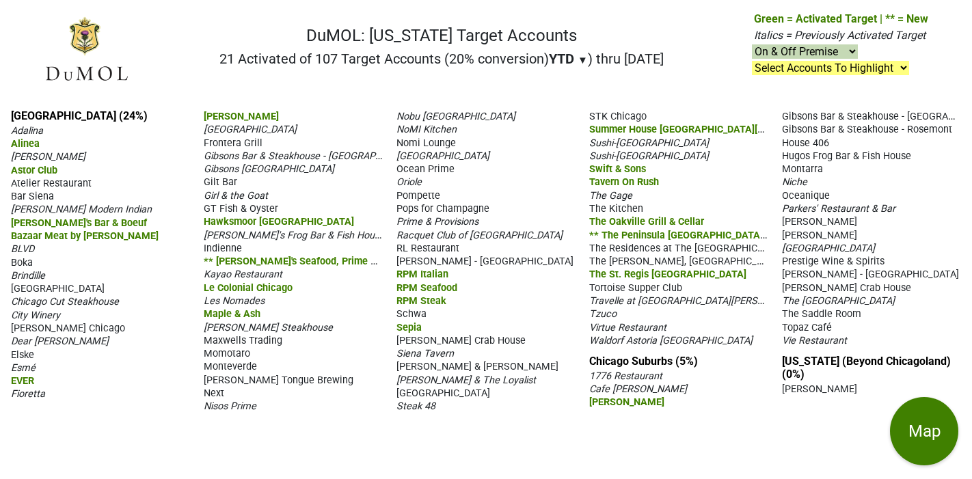 This screenshot has width=972, height=479. I want to click on span: Tzuco, so click(603, 314).